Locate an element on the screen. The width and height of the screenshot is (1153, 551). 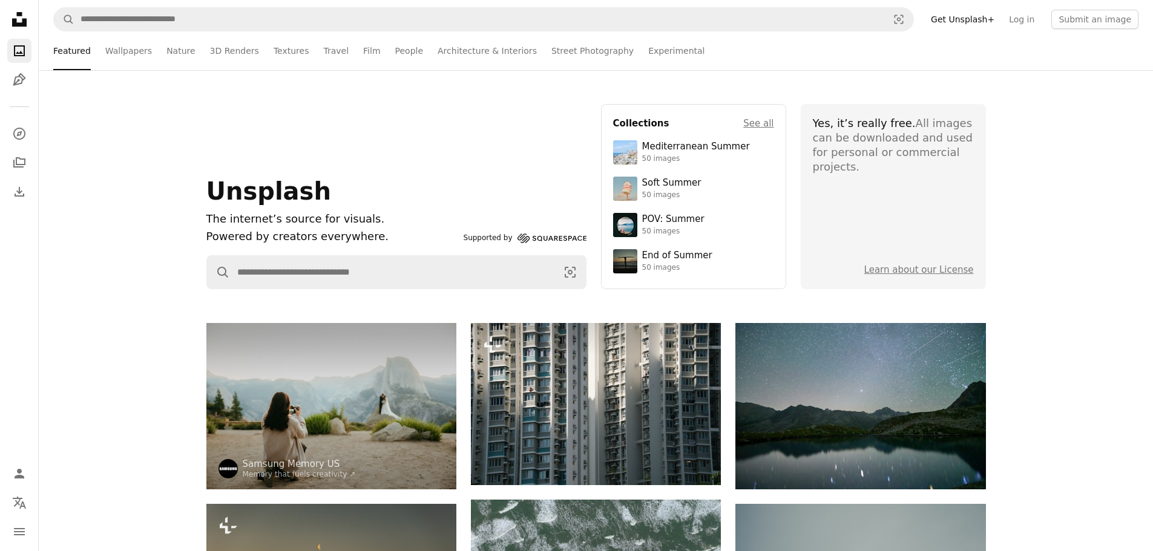
img: Tall apartment buildings with many windows and balconies. is located at coordinates (596, 404).